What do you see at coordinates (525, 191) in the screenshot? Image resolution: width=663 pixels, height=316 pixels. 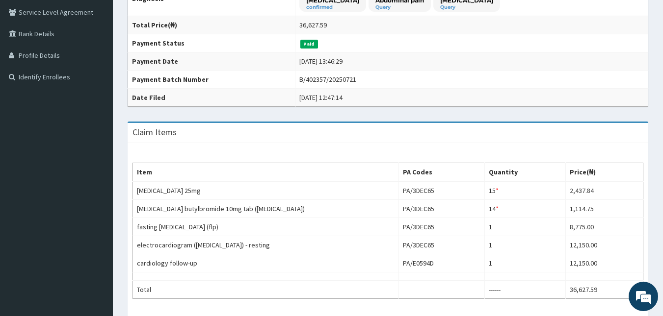 I see `td: 15` at bounding box center [525, 191].